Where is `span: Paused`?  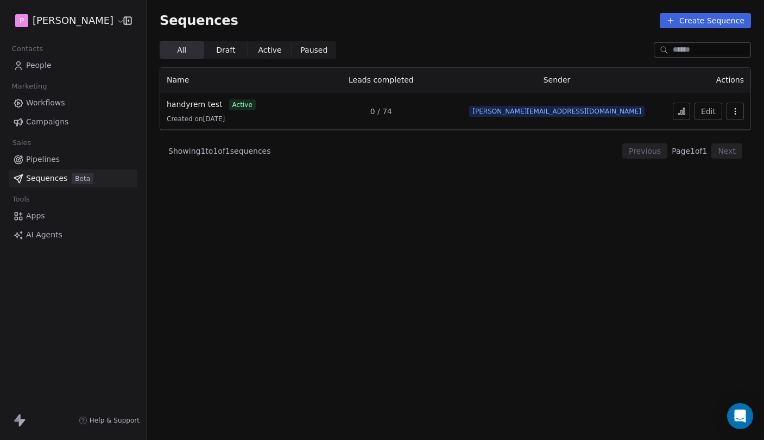 span: Paused is located at coordinates (314, 50).